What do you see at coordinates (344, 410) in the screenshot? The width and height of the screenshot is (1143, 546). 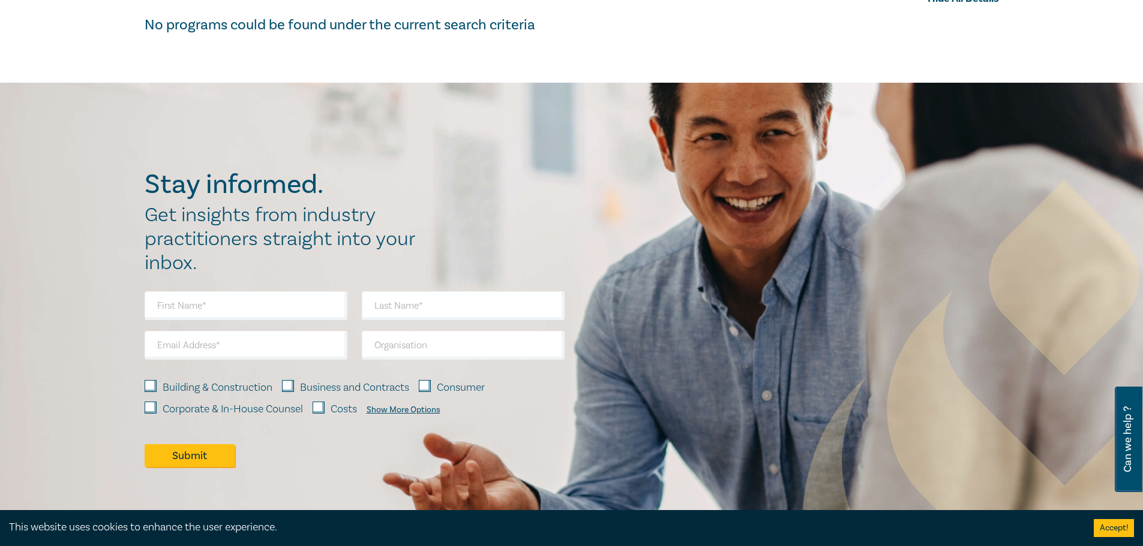 I see `label: Costs` at bounding box center [344, 410].